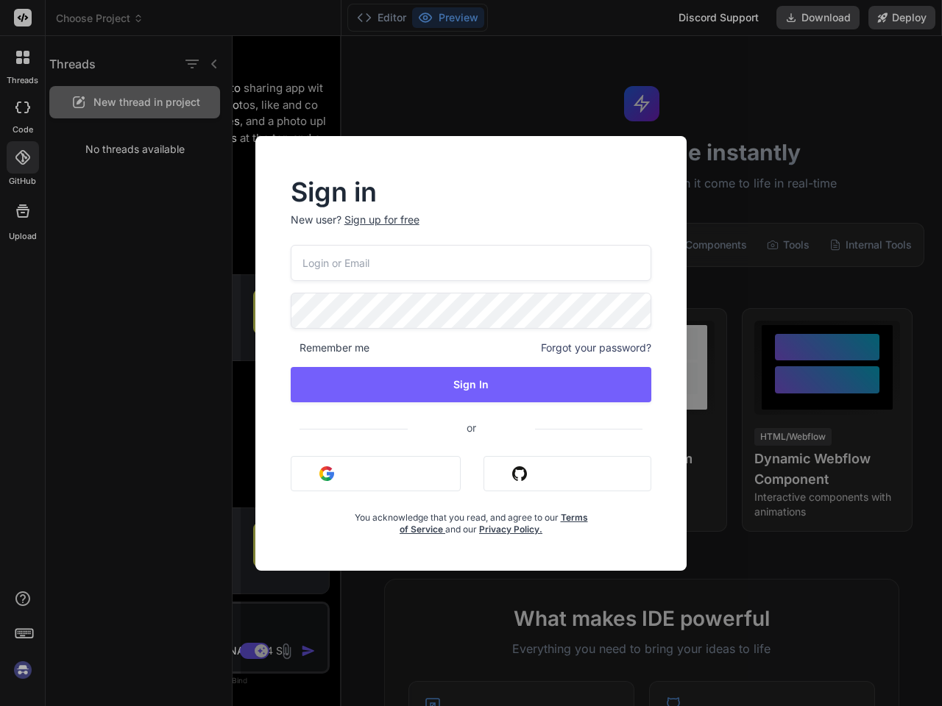 This screenshot has width=942, height=706. I want to click on div: Sign up for free, so click(382, 220).